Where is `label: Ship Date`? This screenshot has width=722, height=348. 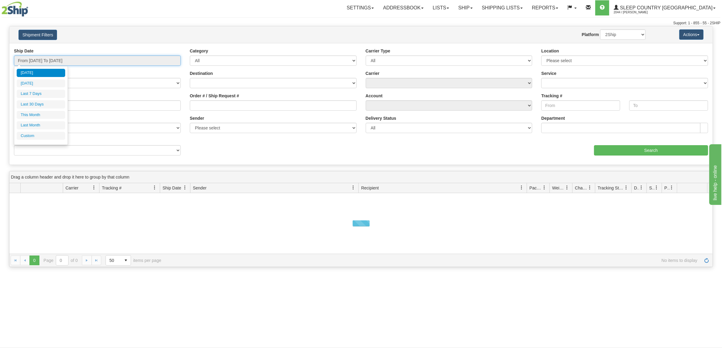
label: Ship Date is located at coordinates (24, 51).